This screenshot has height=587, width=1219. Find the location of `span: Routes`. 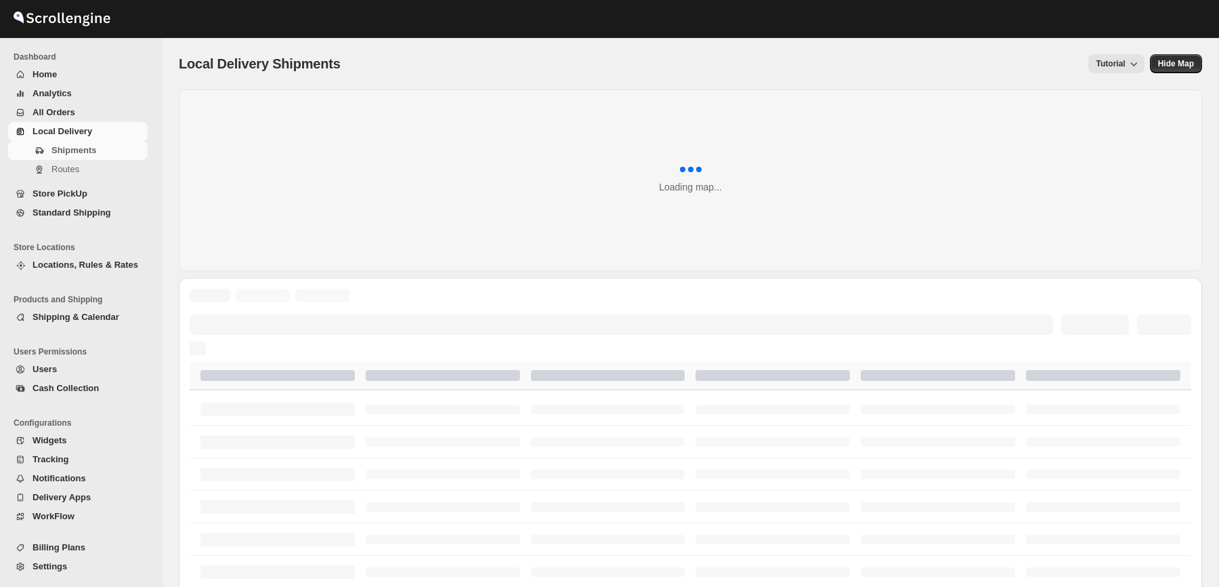

span: Routes is located at coordinates (65, 169).